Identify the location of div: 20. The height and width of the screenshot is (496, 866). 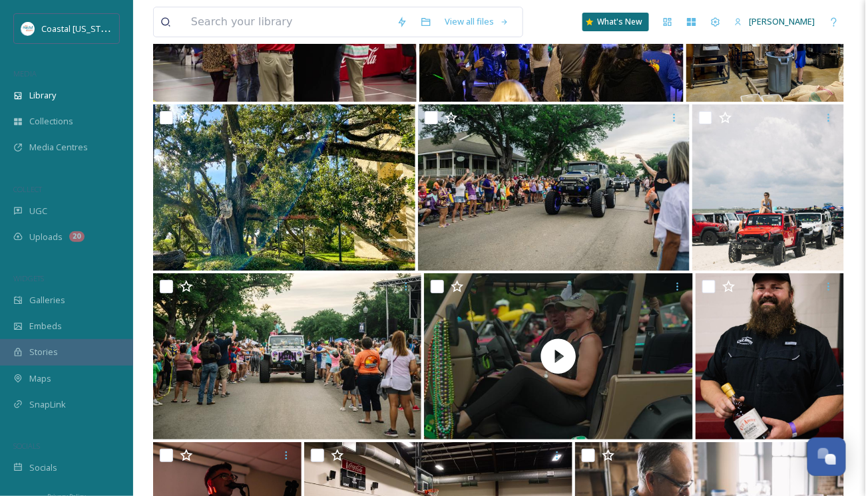
(77, 237).